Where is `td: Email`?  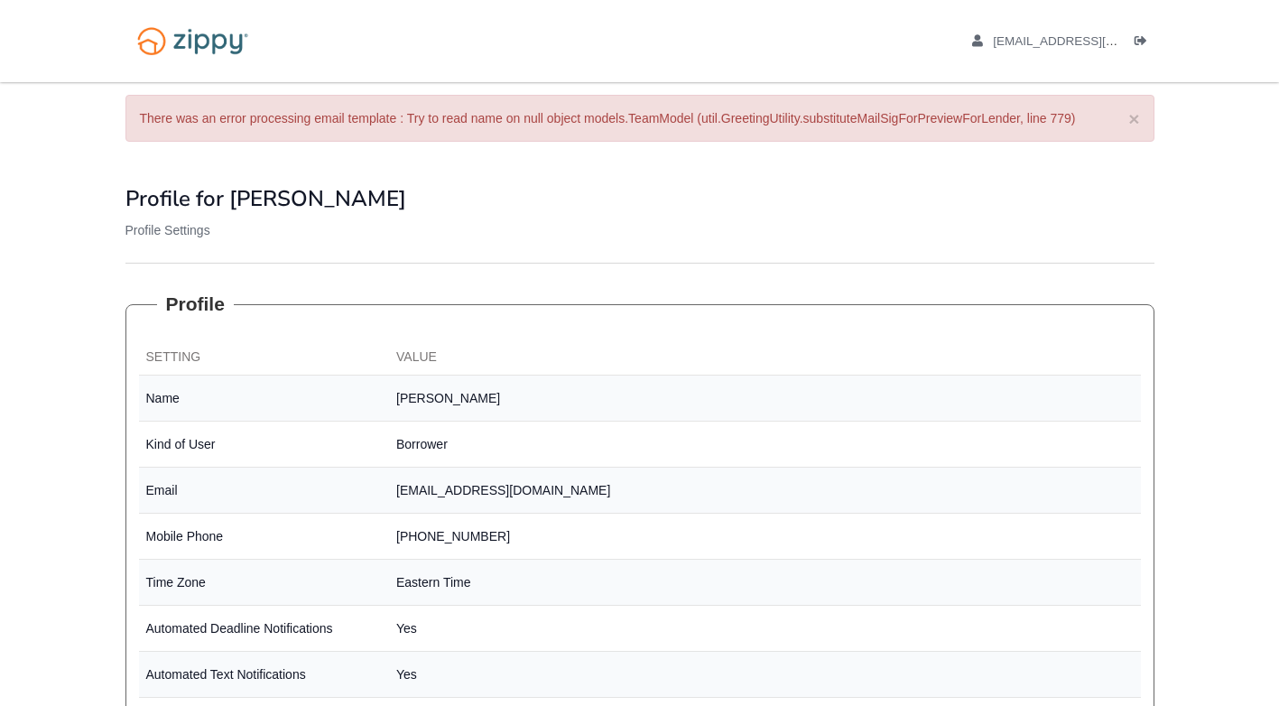
td: Email is located at coordinates (264, 490).